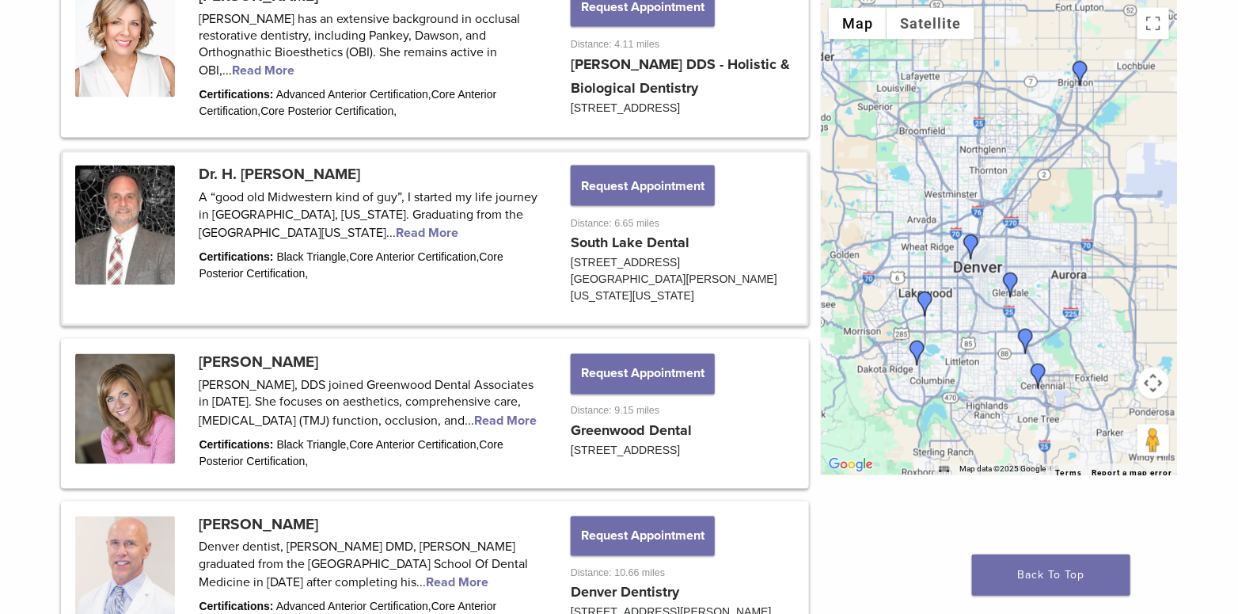 The height and width of the screenshot is (614, 1238). Describe the element at coordinates (1132, 473) in the screenshot. I see `a: Report a map error` at that location.